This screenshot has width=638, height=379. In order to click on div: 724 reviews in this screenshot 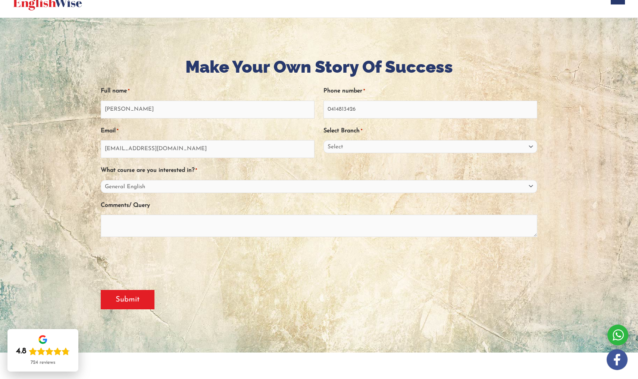, I will do `click(43, 363)`.